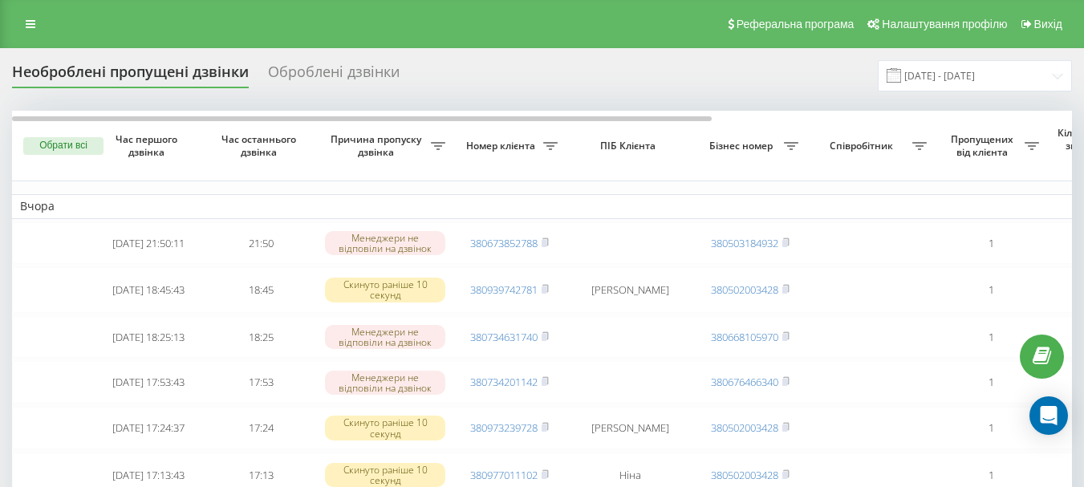  What do you see at coordinates (745, 337) in the screenshot?
I see `a: 380668105970` at bounding box center [745, 337].